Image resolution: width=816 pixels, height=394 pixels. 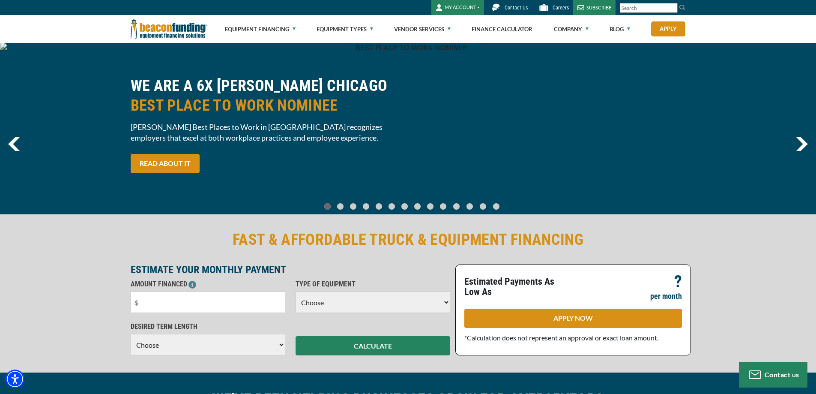 What do you see at coordinates (366, 206) in the screenshot?
I see `a: Go To Slide 3` at bounding box center [366, 206].